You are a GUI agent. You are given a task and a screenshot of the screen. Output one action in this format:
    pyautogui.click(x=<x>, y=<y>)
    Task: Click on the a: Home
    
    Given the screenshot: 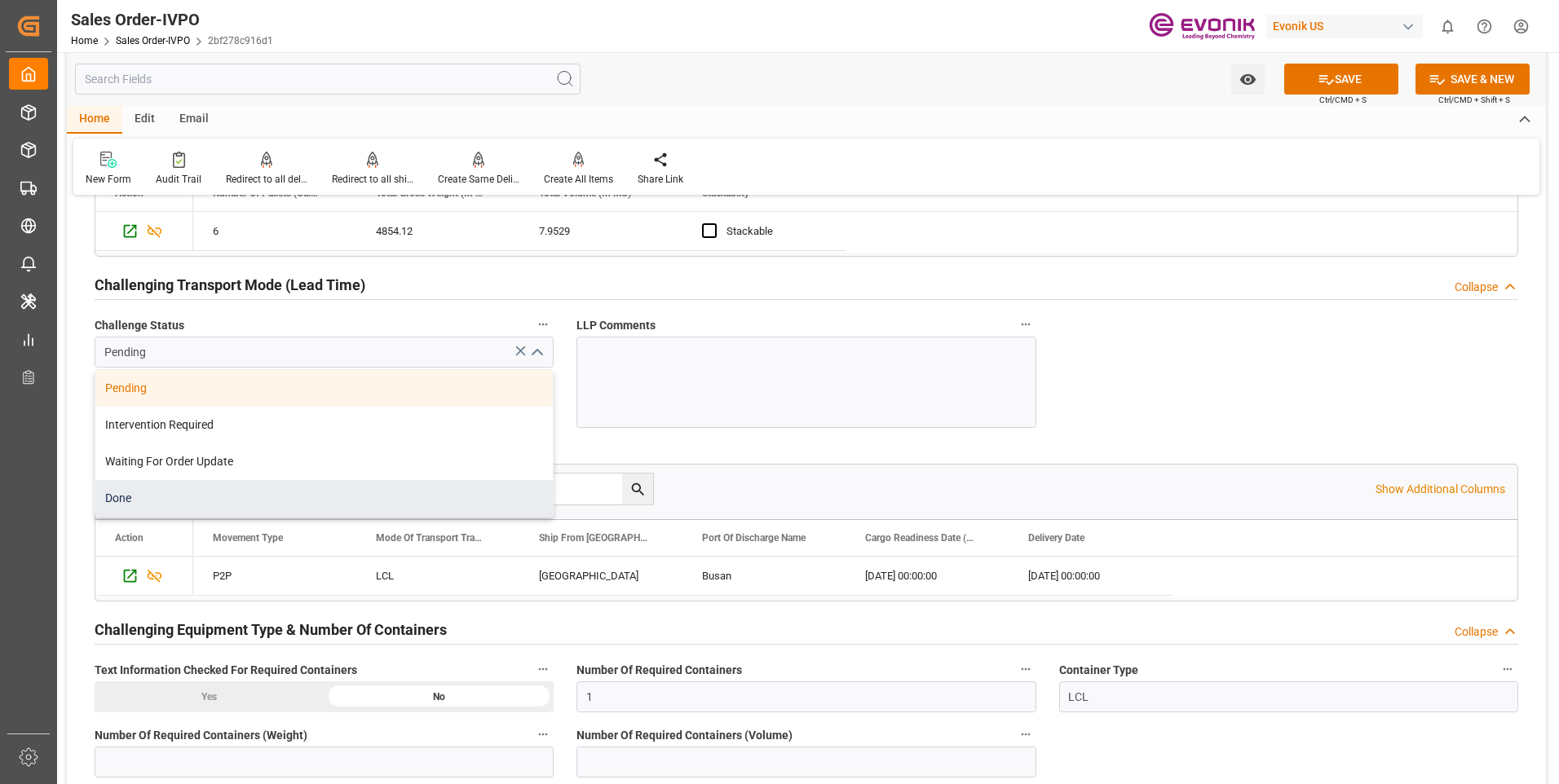 What is the action you would take?
    pyautogui.click(x=84, y=41)
    